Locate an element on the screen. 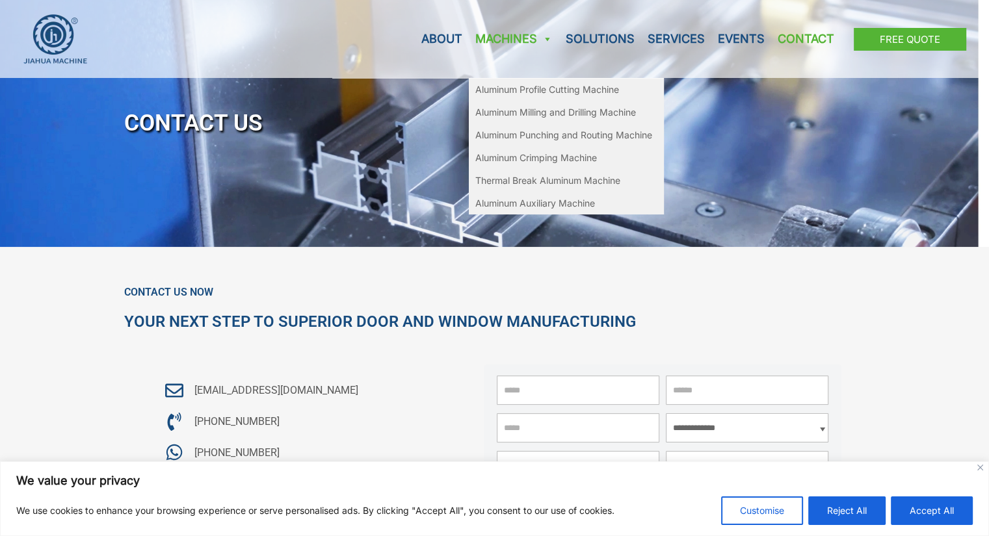 Image resolution: width=989 pixels, height=536 pixels. img: JH Aluminium Window & Door Processing Machines is located at coordinates (55, 39).